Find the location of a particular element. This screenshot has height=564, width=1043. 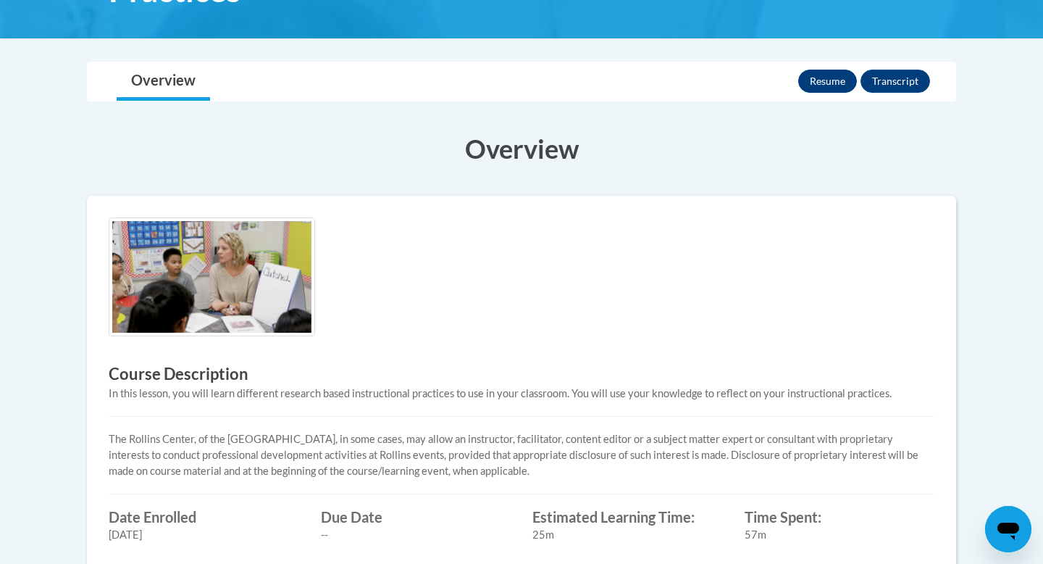

h3: Overview is located at coordinates (521, 148).